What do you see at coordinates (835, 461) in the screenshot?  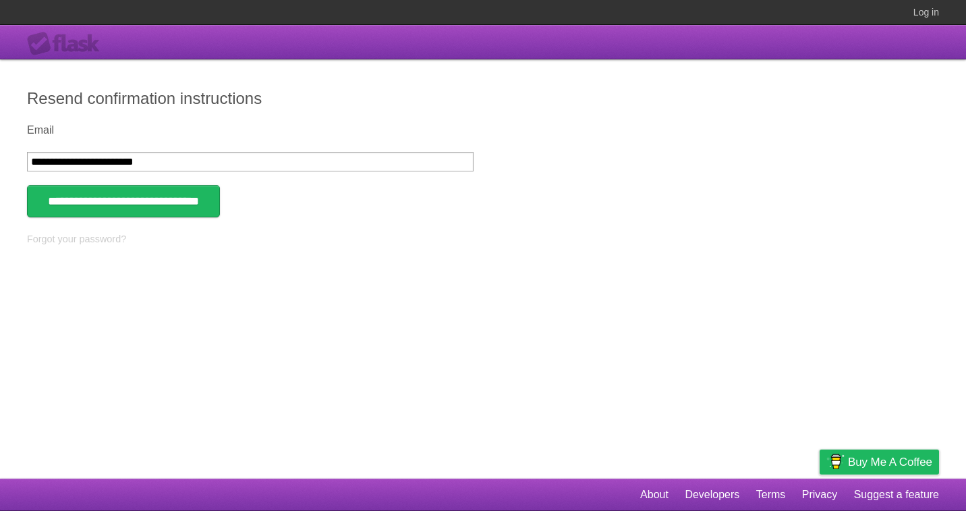 I see `img: Buy me a coffee` at bounding box center [835, 461].